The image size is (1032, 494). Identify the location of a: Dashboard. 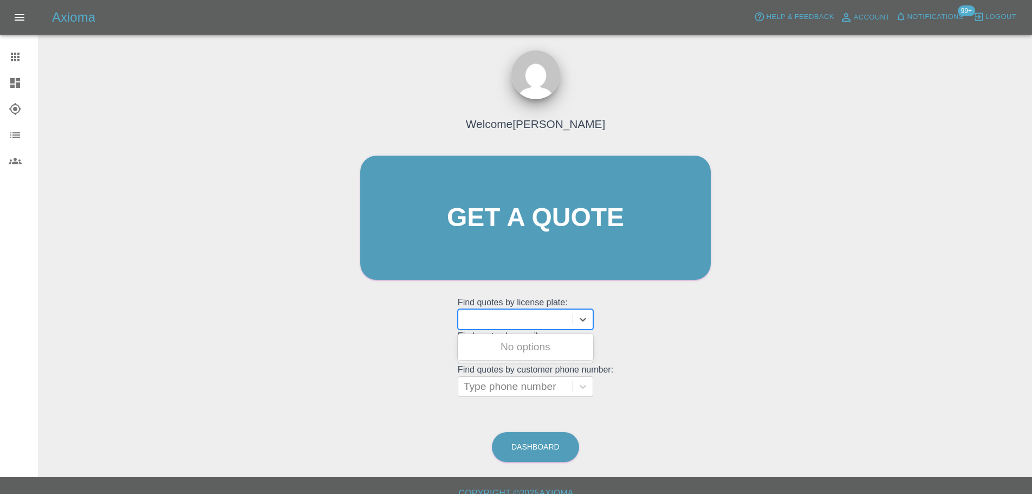
(535, 447).